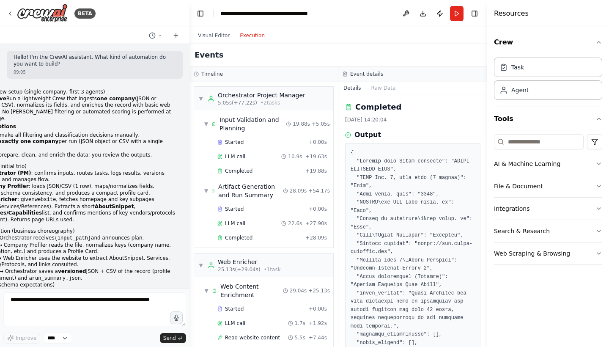 This screenshot has width=609, height=347. What do you see at coordinates (318, 338) in the screenshot?
I see `span: + 7.44s` at bounding box center [318, 338].